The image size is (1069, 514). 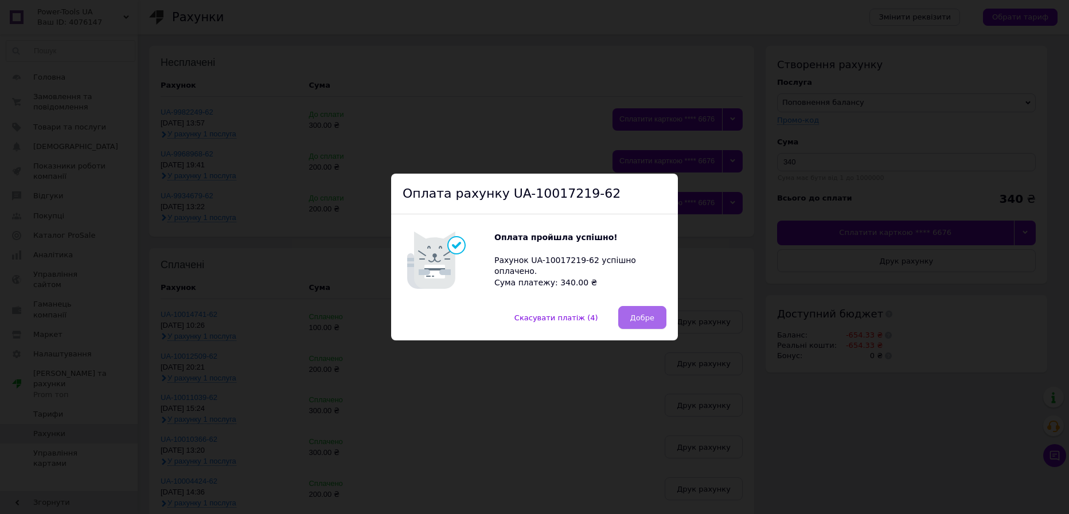 I want to click on button: Скасувати платіж (4), so click(x=556, y=318).